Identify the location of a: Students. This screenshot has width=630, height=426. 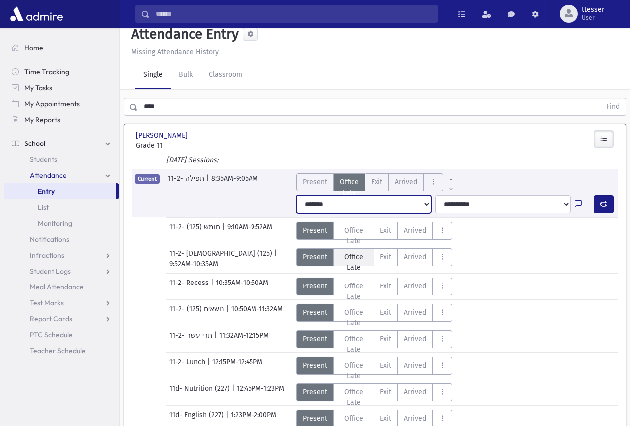
(61, 159).